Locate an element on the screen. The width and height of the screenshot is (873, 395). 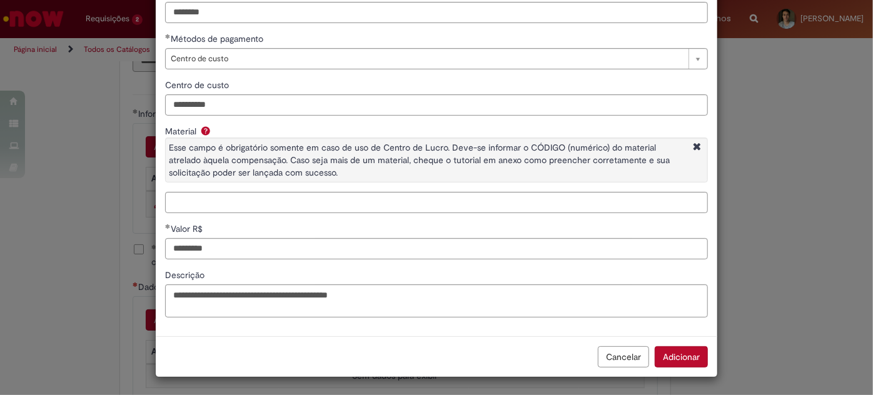
button: Adicionar is located at coordinates (681, 357).